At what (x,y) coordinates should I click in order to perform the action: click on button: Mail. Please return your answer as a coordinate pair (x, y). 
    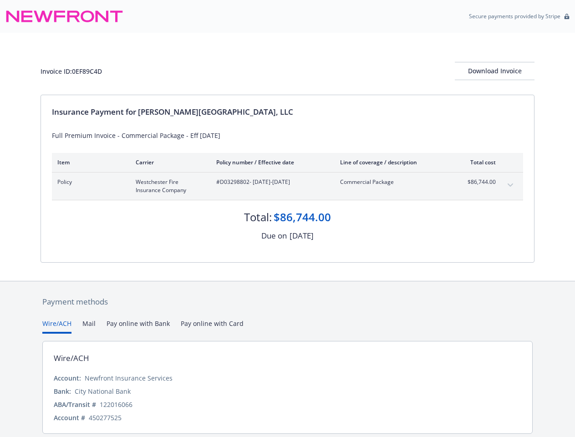
    Looking at the image, I should click on (89, 326).